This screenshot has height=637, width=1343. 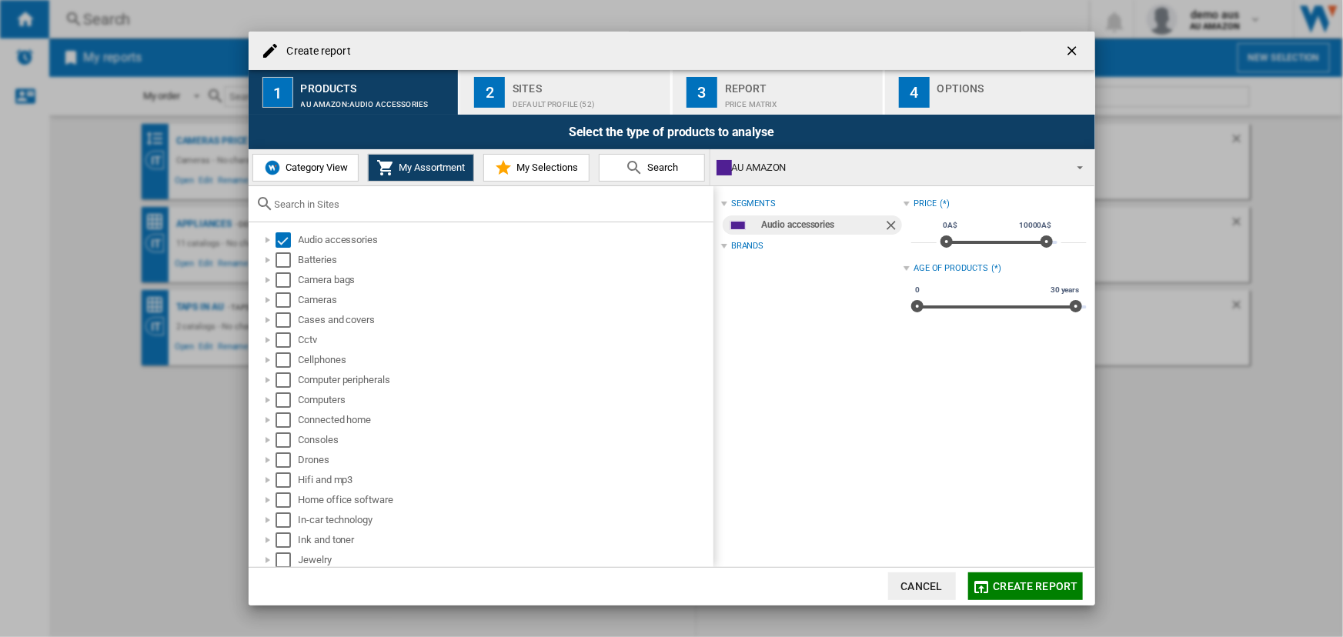 I want to click on button: Cancel, so click(x=922, y=586).